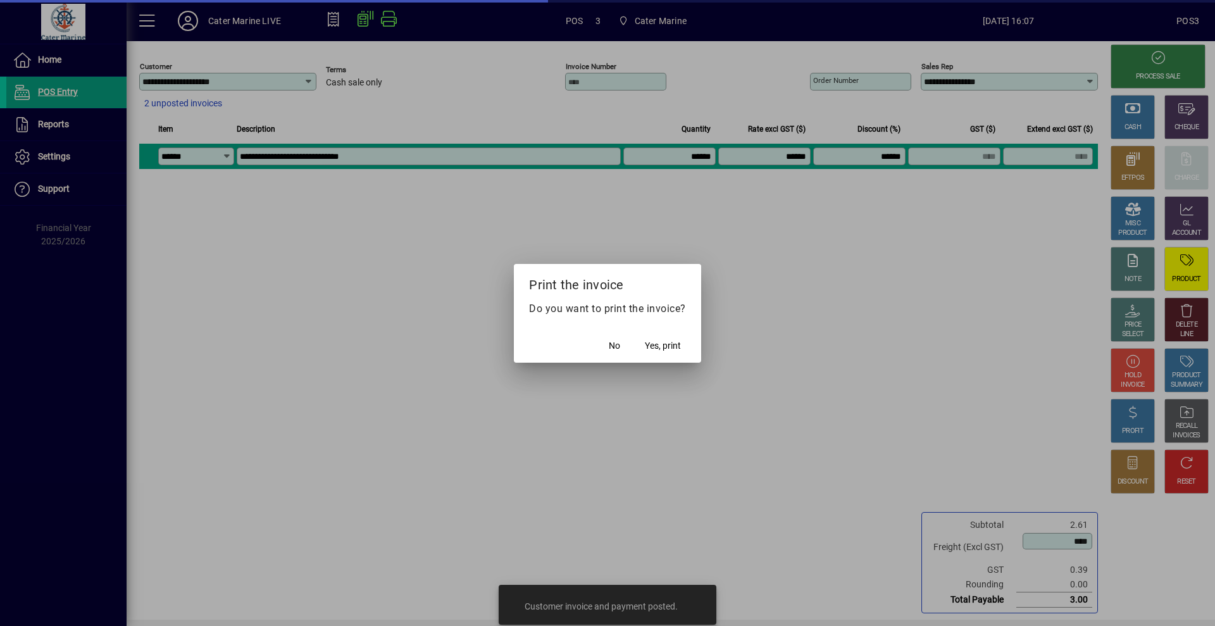 The height and width of the screenshot is (626, 1215). Describe the element at coordinates (663, 346) in the screenshot. I see `span: Yes, print` at that location.